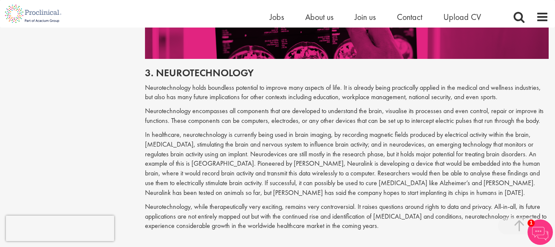  I want to click on h2: 3. Neurotechnology, so click(347, 73).